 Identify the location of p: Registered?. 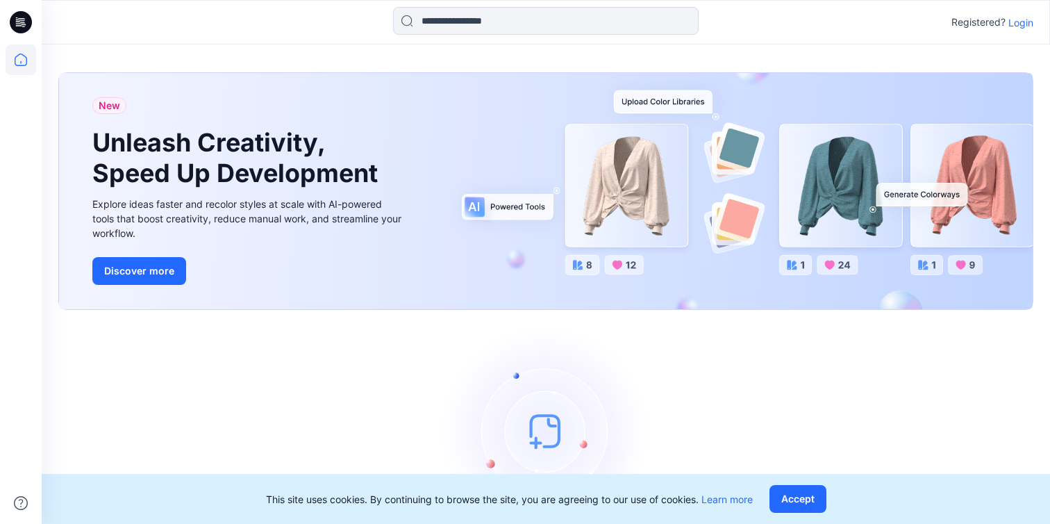
(979, 22).